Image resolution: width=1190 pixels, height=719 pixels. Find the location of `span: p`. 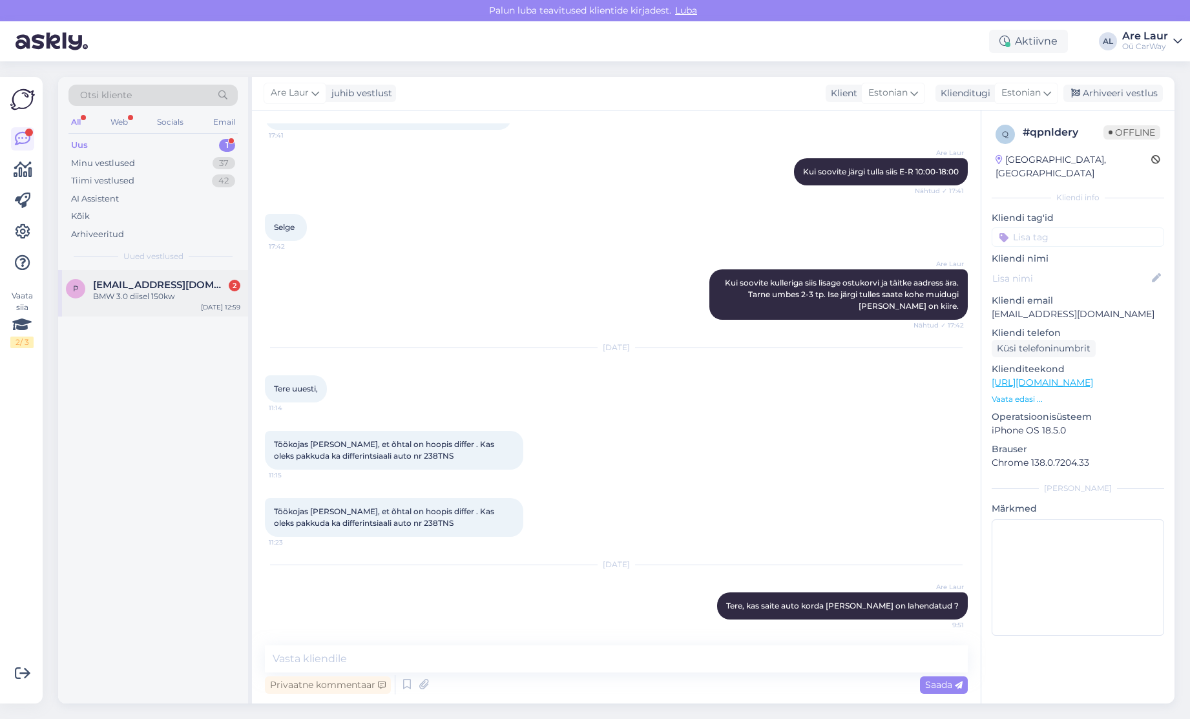

span: p is located at coordinates (76, 288).